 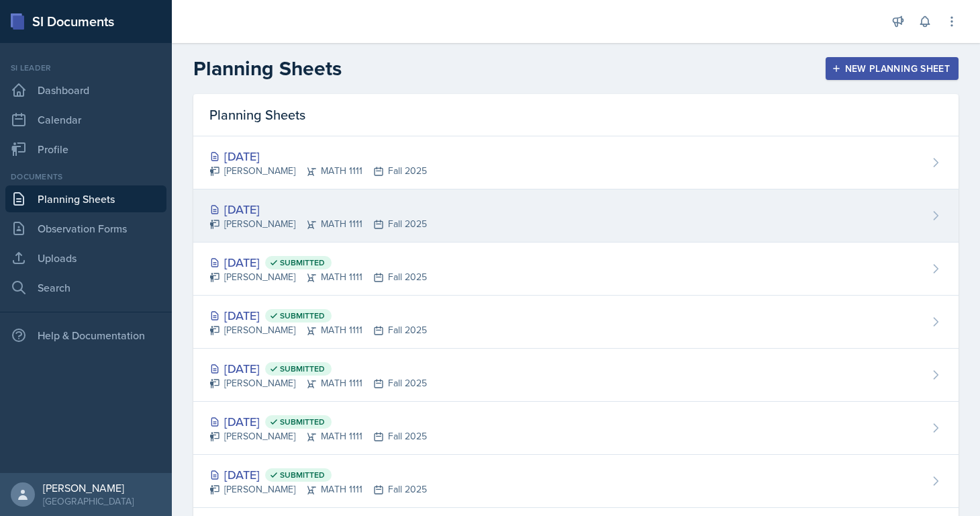 What do you see at coordinates (267, 68) in the screenshot?
I see `h2: Planning Sheets` at bounding box center [267, 68].